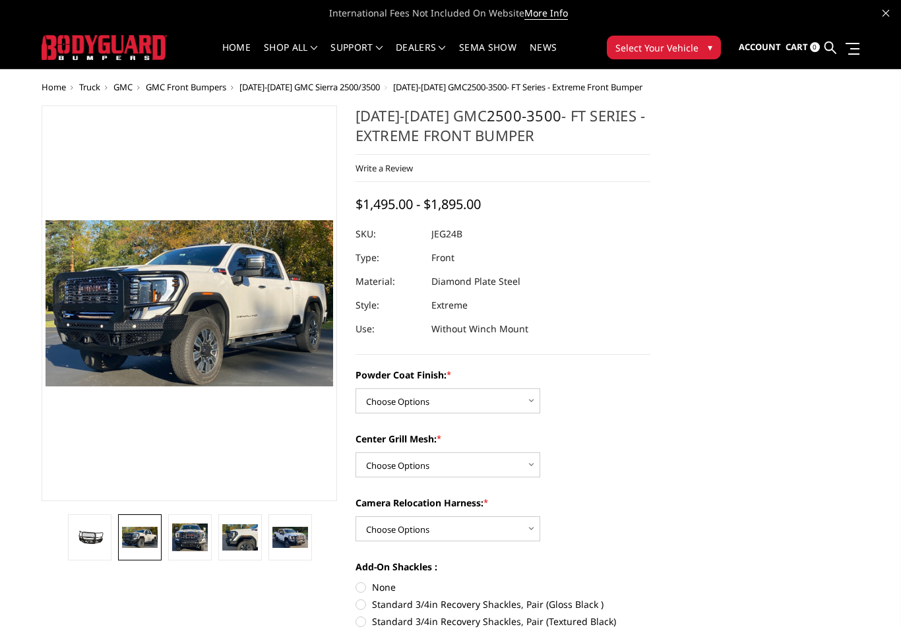 This screenshot has height=629, width=901. What do you see at coordinates (388, 234) in the screenshot?
I see `dt: SKU:` at bounding box center [388, 234].